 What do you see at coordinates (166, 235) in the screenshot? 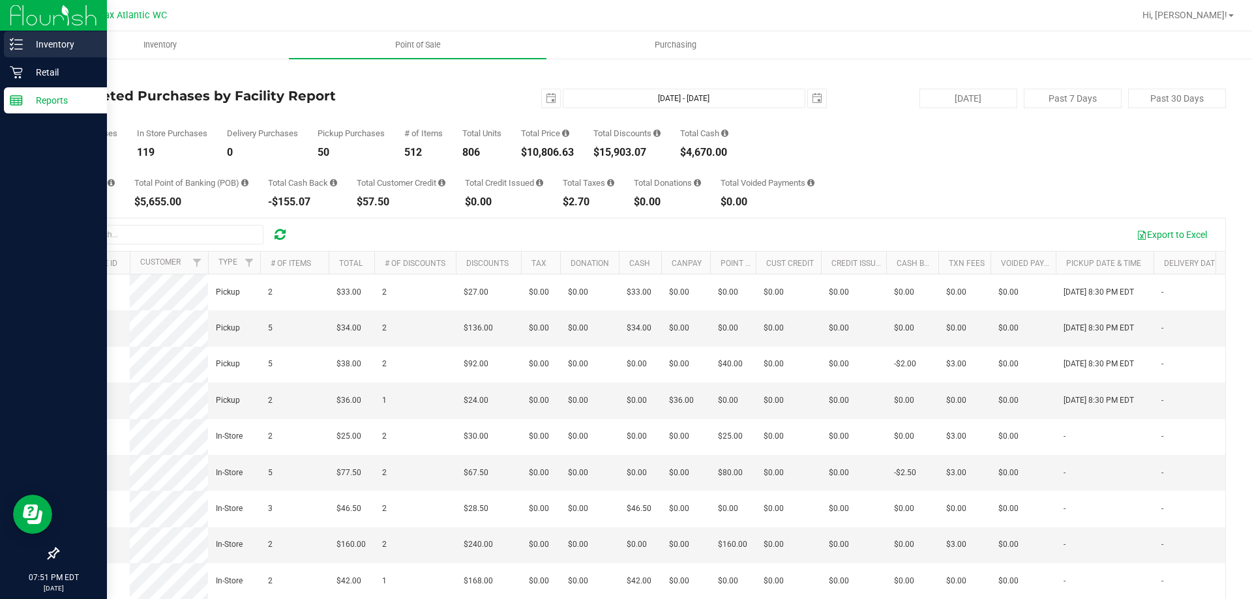
I see `input: Search...` at bounding box center [166, 235].